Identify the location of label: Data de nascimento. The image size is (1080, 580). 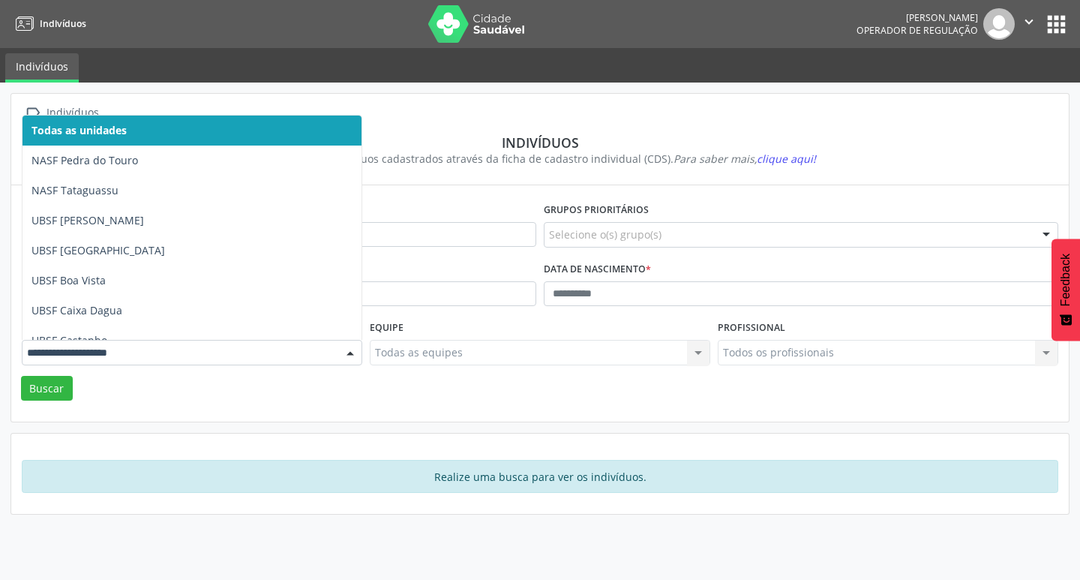
(597, 269).